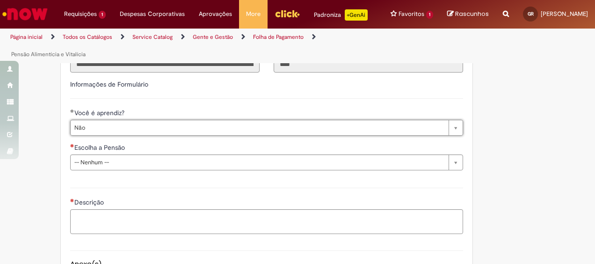  Describe the element at coordinates (259, 128) in the screenshot. I see `span: Não` at that location.